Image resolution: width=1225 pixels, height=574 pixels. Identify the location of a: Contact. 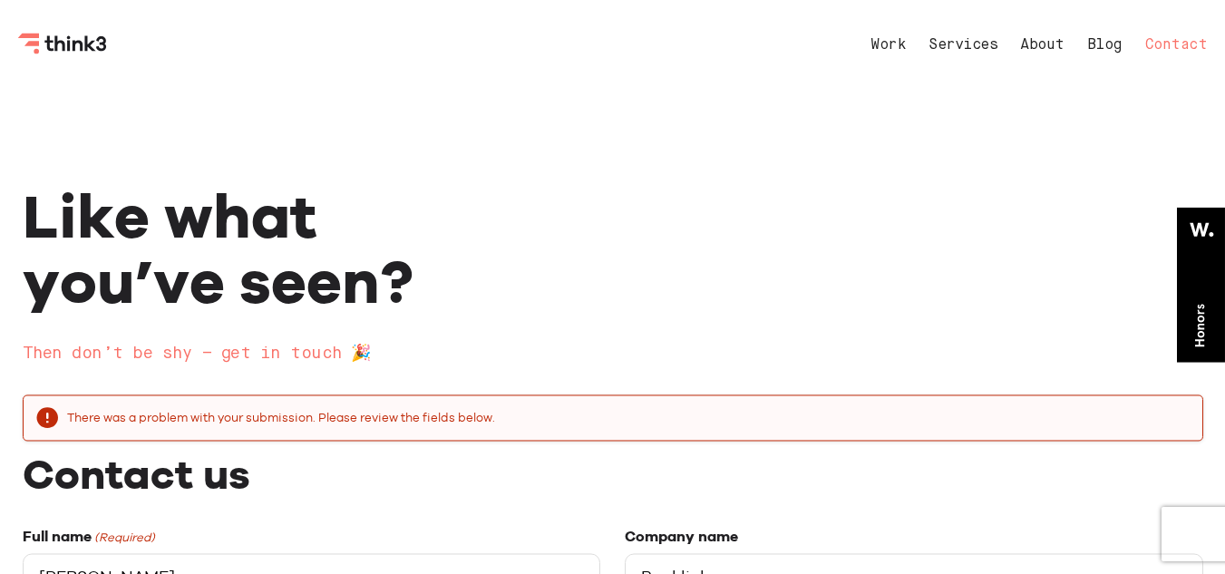
(1176, 45).